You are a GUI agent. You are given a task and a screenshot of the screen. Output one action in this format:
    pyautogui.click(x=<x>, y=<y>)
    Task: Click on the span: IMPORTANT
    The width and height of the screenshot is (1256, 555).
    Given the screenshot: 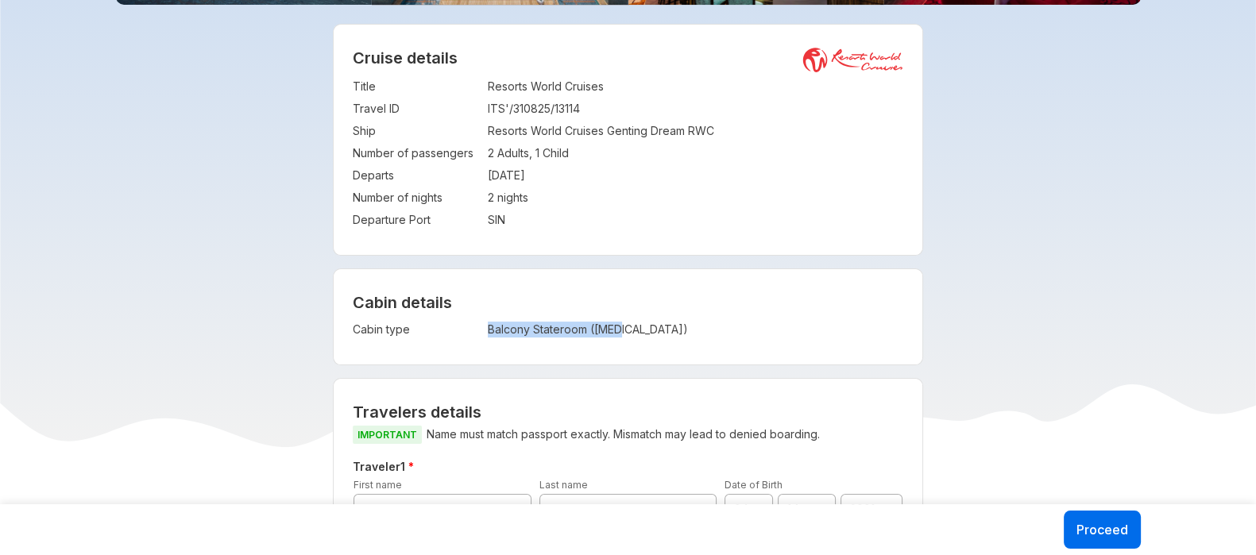 What is the action you would take?
    pyautogui.click(x=387, y=435)
    